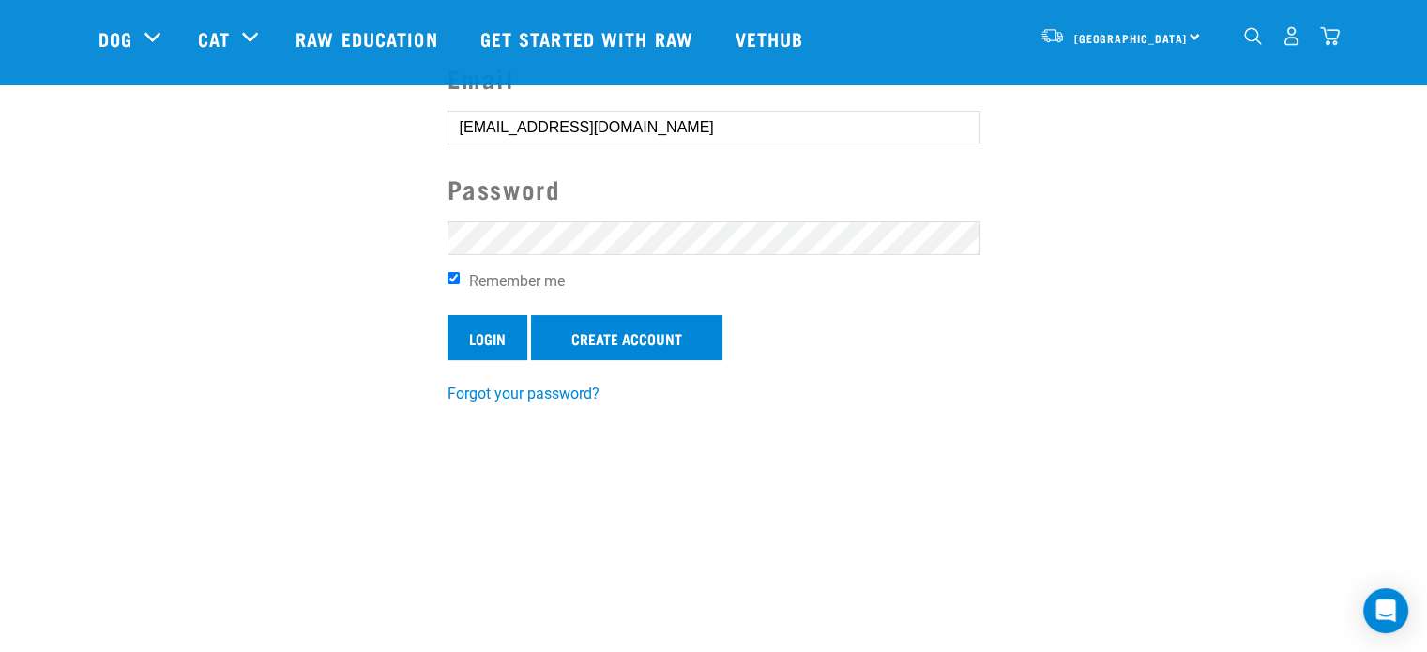 This screenshot has height=652, width=1427. What do you see at coordinates (1291, 36) in the screenshot?
I see `img: user.png` at bounding box center [1291, 36].